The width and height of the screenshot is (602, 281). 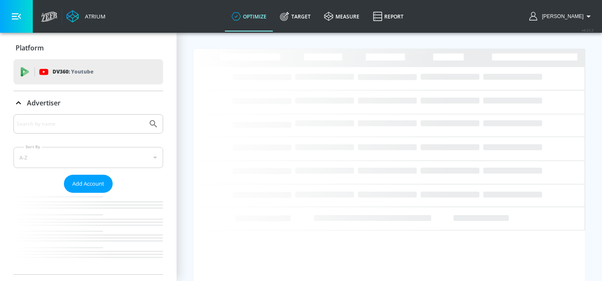 I want to click on p: Youtube, so click(x=82, y=71).